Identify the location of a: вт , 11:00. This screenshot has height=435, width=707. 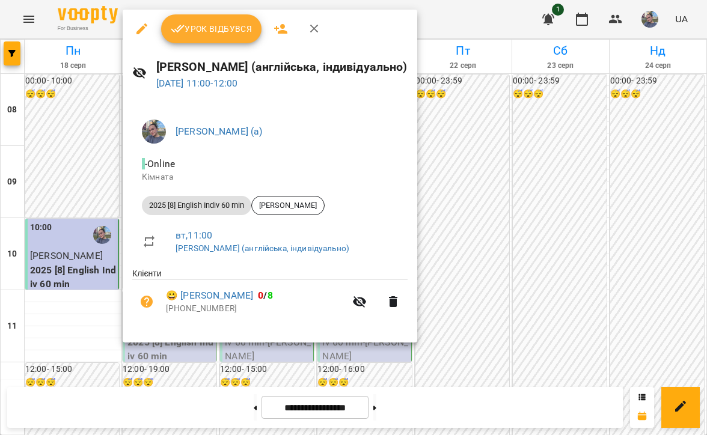
(194, 235).